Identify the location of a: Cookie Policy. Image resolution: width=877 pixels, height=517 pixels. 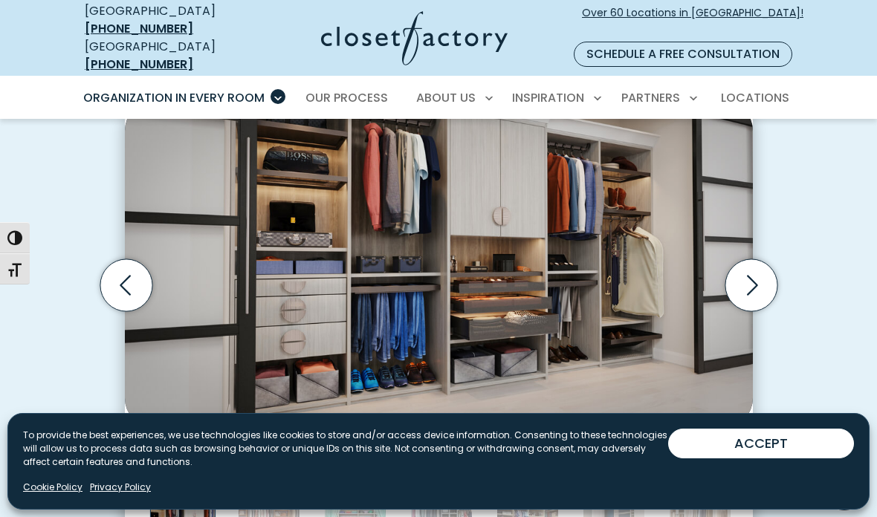
(53, 487).